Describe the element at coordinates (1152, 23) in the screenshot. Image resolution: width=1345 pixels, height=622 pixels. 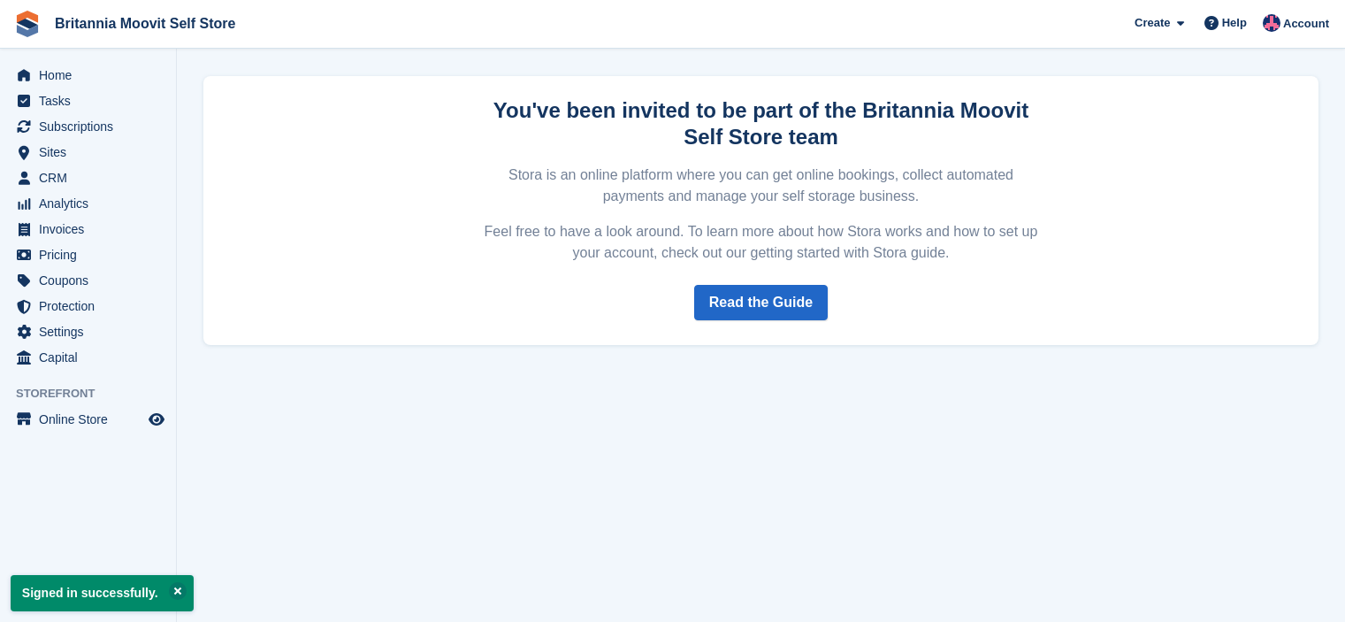
I see `span: Create` at that location.